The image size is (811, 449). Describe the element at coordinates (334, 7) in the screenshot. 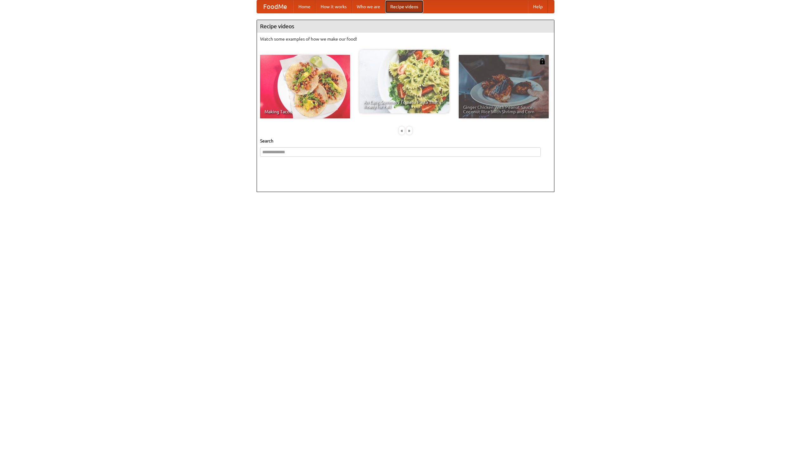

I see `a: How it works` at that location.